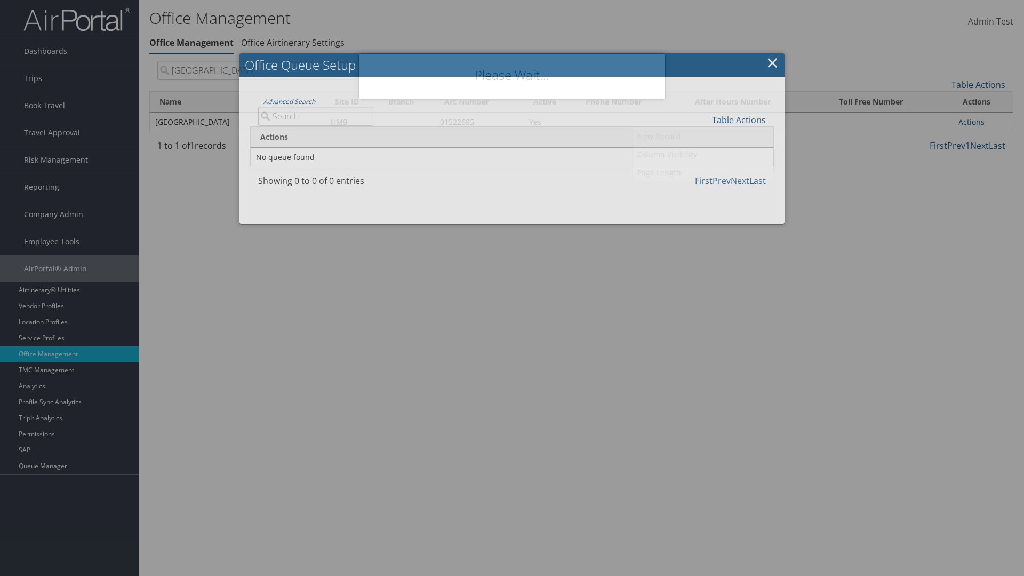 This screenshot has height=576, width=1024. What do you see at coordinates (512, 157) in the screenshot?
I see `td: No queue found` at bounding box center [512, 157].